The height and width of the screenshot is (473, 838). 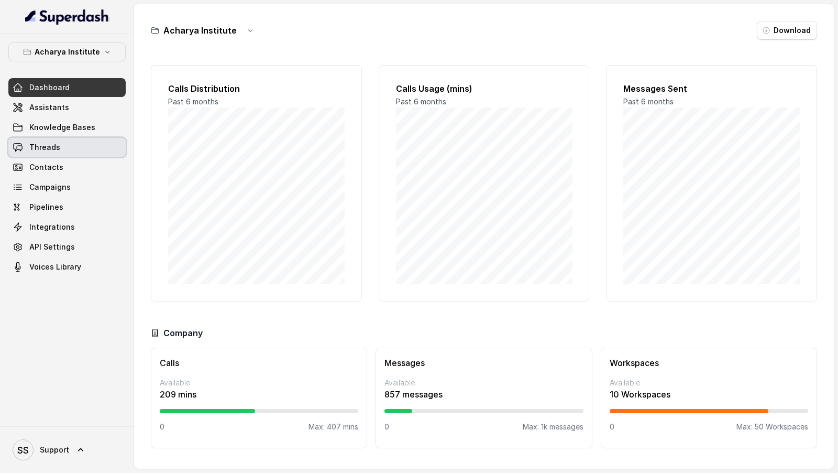 What do you see at coordinates (54, 450) in the screenshot?
I see `span: Support` at bounding box center [54, 450].